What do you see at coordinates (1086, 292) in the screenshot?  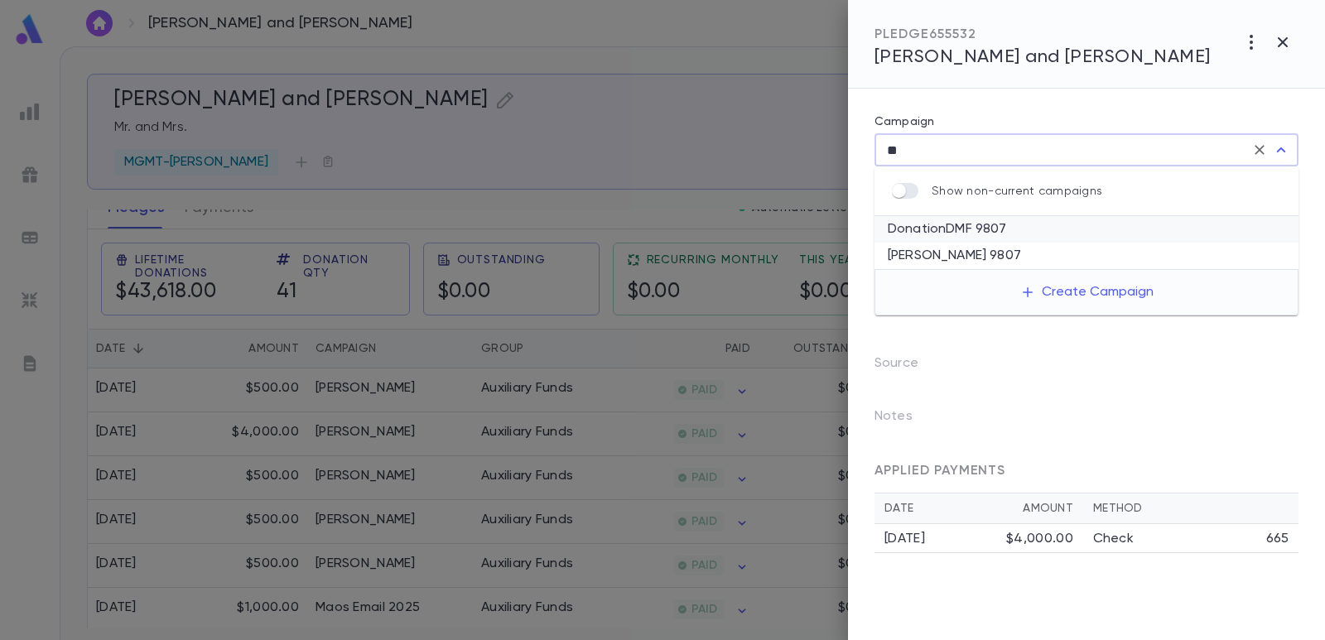 I see `button: Create Campaign` at bounding box center [1086, 292].